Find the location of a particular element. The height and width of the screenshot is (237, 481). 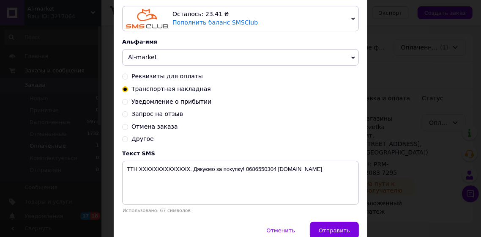

span: Уведомление о прибытии is located at coordinates (171, 101).